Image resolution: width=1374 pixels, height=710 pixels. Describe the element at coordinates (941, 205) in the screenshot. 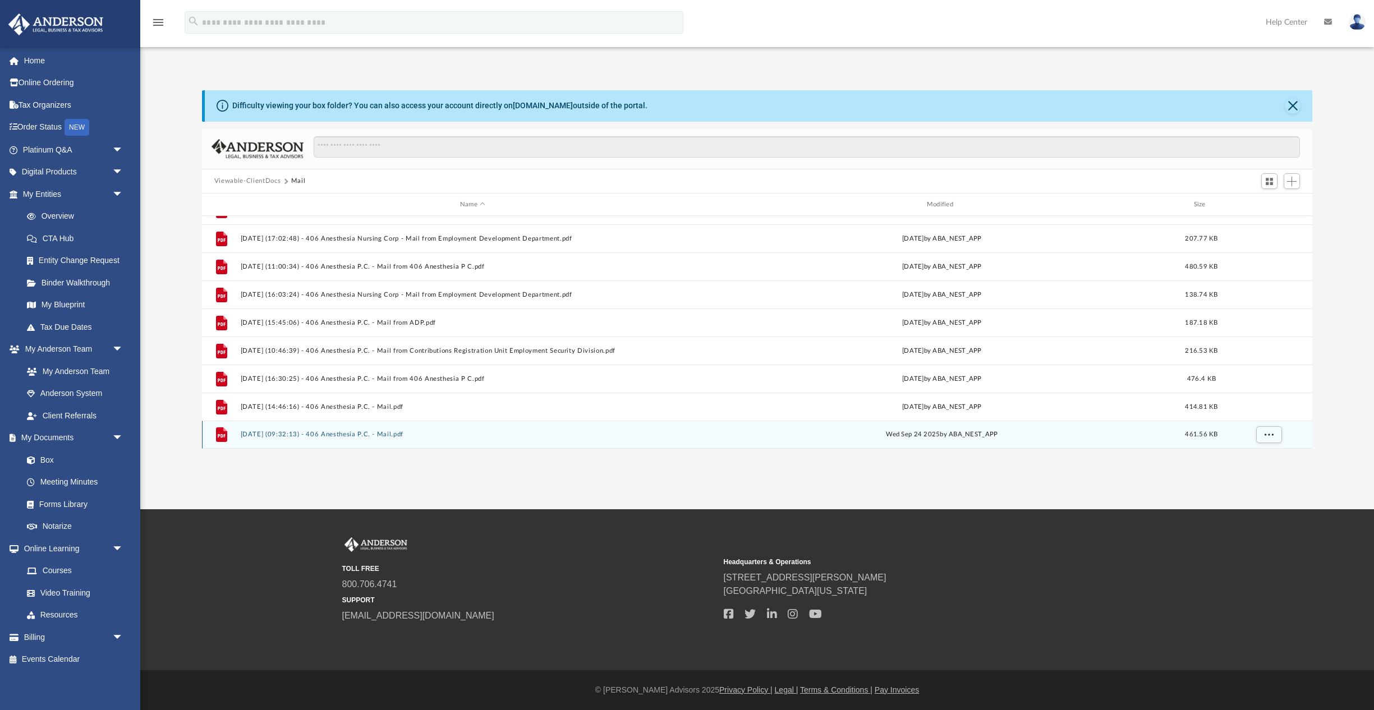

I see `div: Modified` at that location.